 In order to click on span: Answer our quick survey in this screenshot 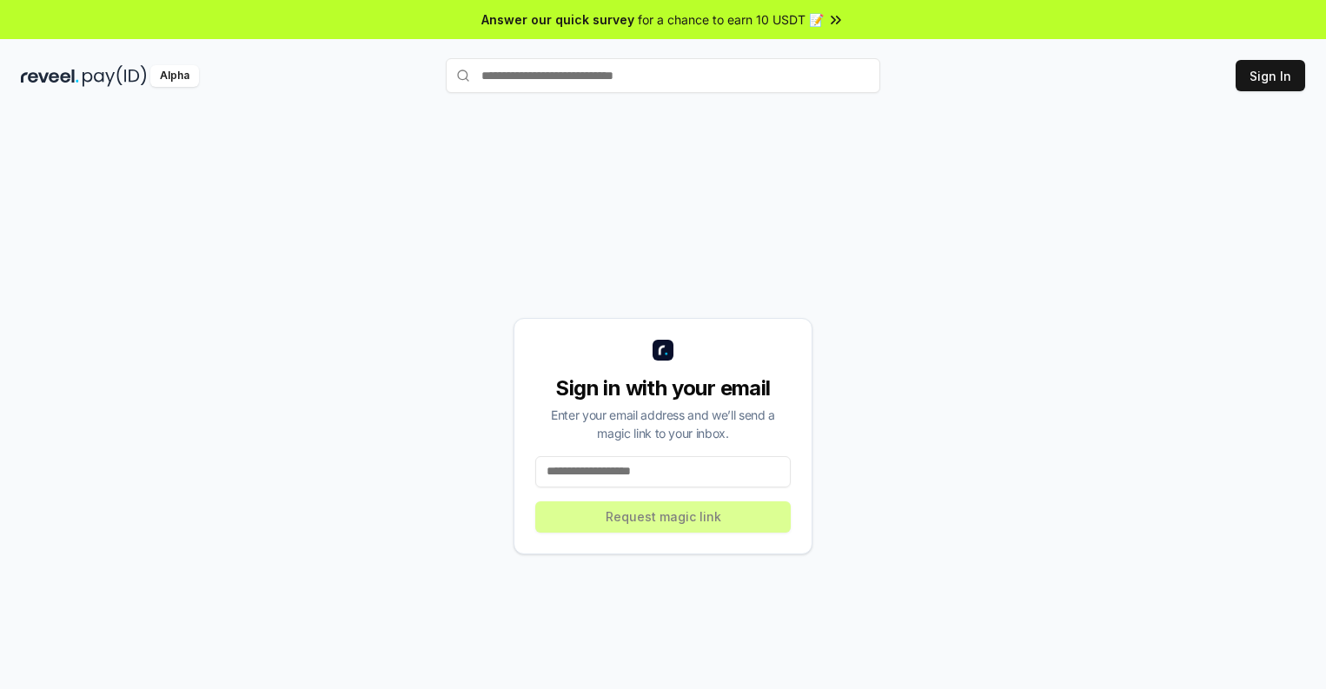, I will do `click(558, 19)`.